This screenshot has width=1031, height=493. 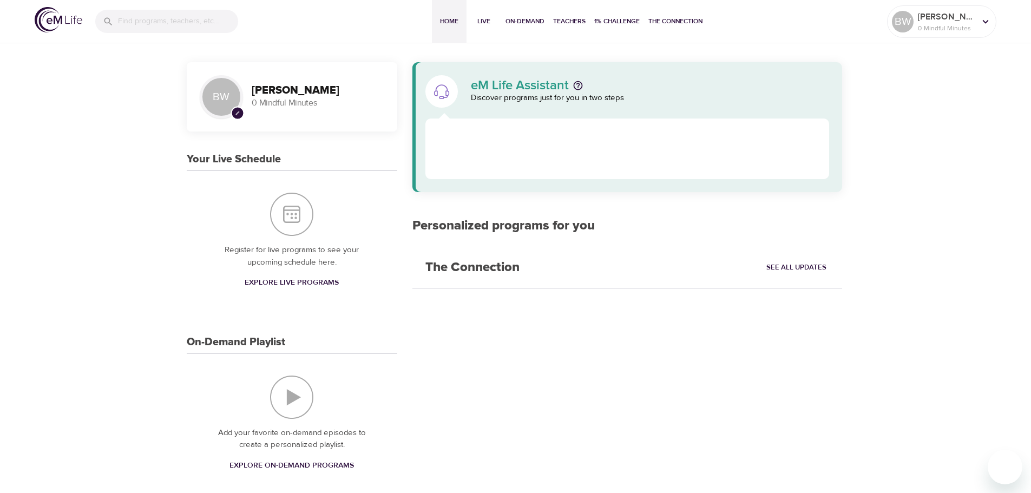 What do you see at coordinates (292, 256) in the screenshot?
I see `p: Register for live programs to see your upcoming schedule here.` at bounding box center [292, 256].